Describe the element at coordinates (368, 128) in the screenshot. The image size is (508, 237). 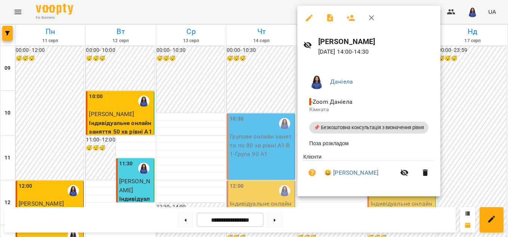
I see `span: 📌 Безкоштовна консультація з визначення рівня` at that location.